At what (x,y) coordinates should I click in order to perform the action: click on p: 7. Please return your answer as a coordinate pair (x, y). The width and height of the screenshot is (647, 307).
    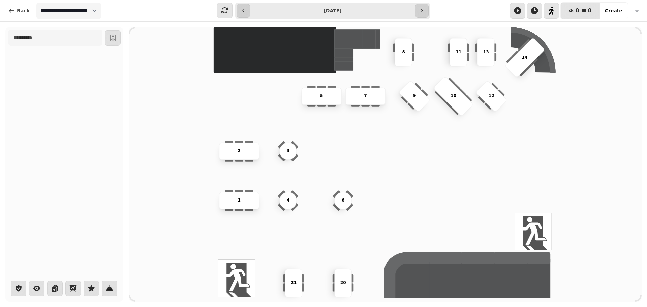
    Looking at the image, I should click on (366, 96).